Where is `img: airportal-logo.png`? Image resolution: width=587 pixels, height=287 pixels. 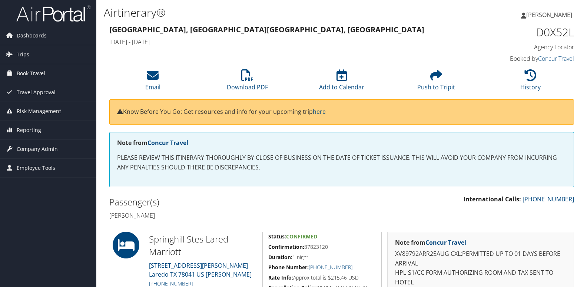
img: airportal-logo.png is located at coordinates (53, 13).